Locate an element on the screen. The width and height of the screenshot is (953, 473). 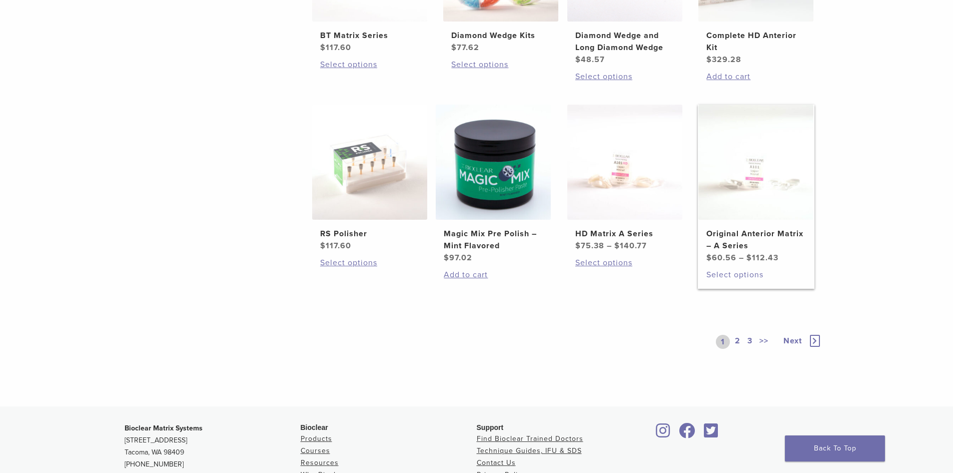
span: Next is located at coordinates (792, 341).